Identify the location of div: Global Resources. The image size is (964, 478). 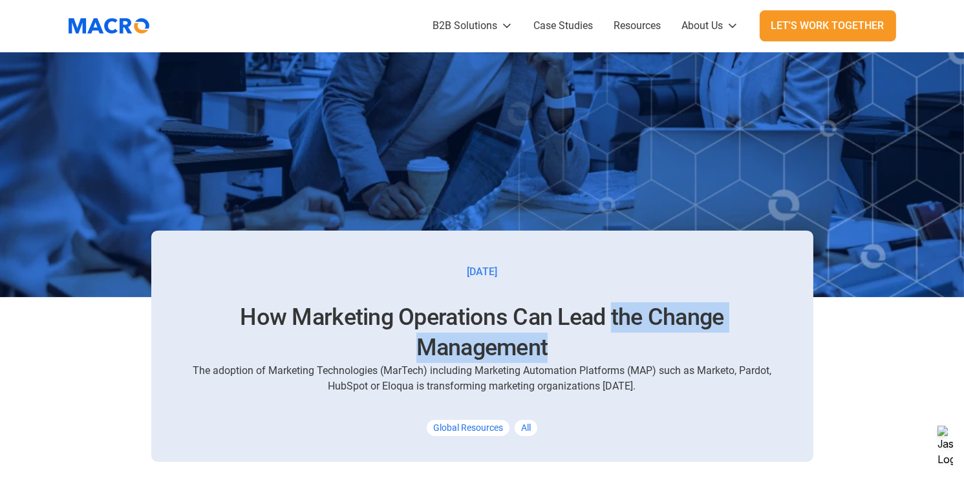
(468, 428).